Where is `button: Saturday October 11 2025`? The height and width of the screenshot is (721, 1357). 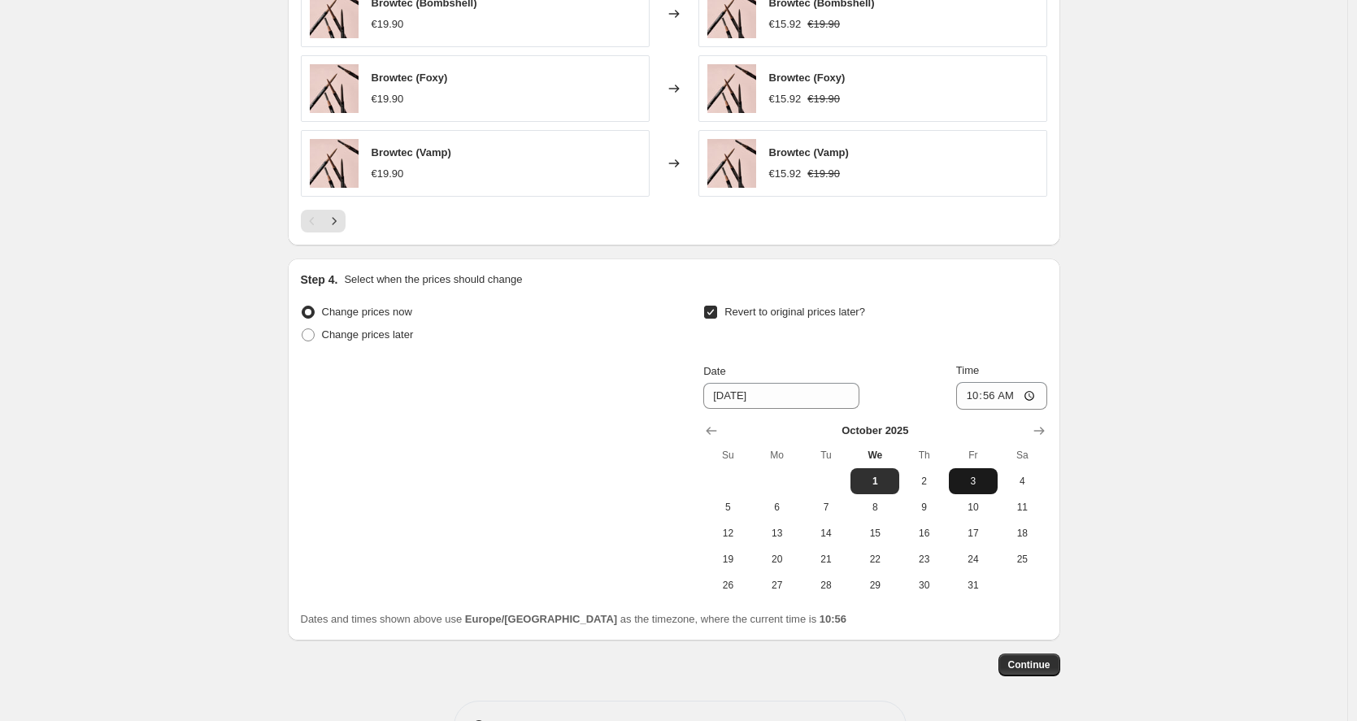
button: Saturday October 11 2025 is located at coordinates (1022, 507).